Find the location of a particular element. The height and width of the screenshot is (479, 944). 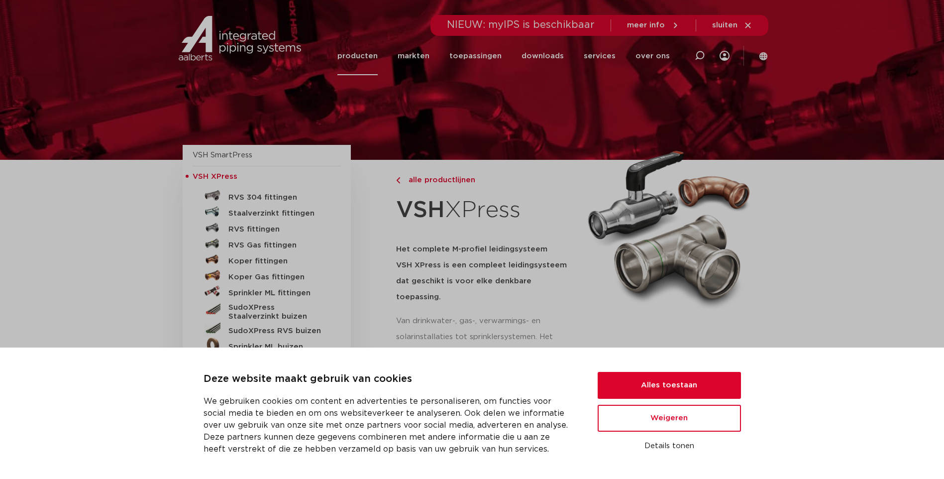

a: Koper fittingen is located at coordinates (267, 259).